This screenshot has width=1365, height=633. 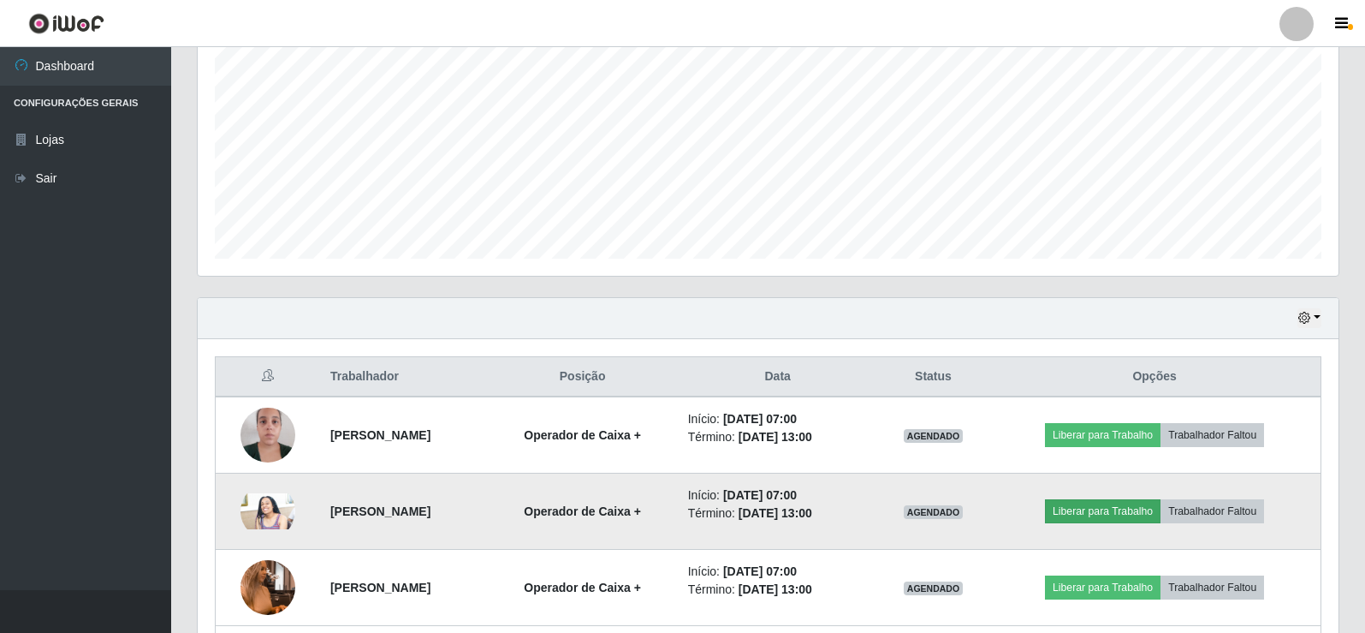 I want to click on th: Opções, so click(x=1155, y=377).